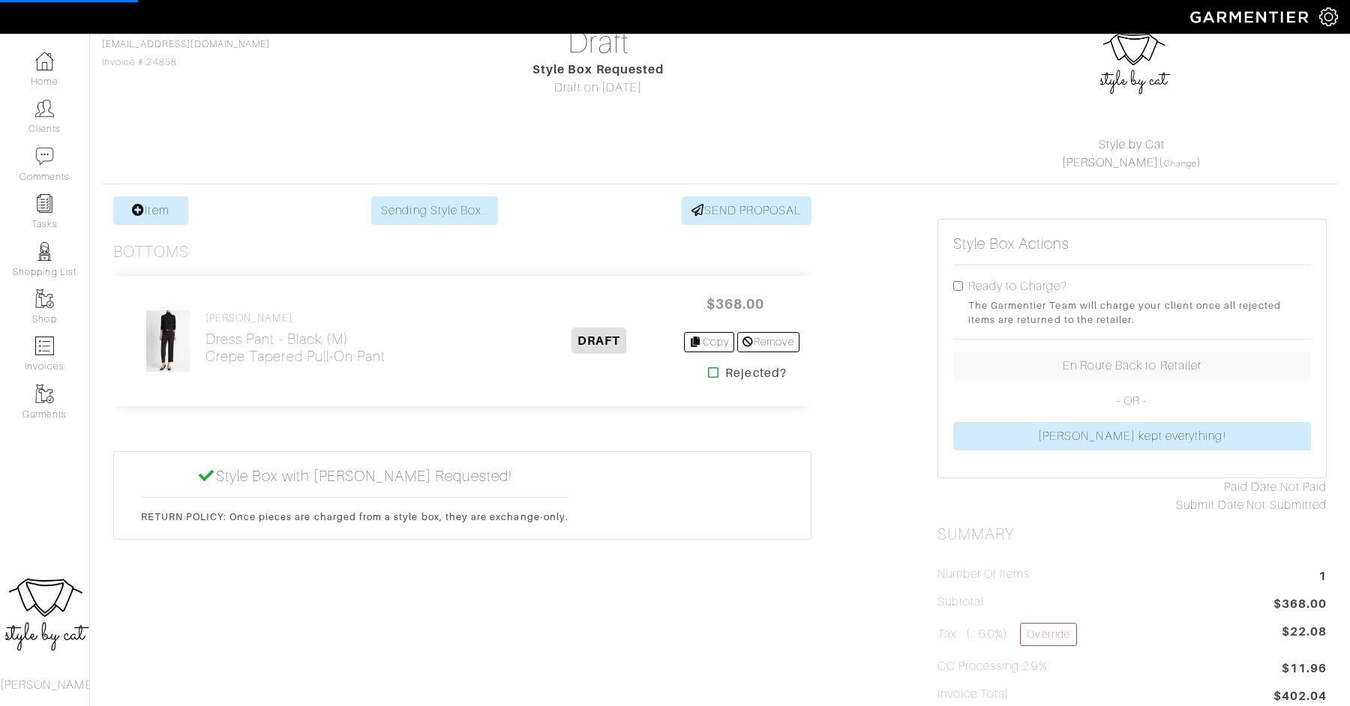 This screenshot has height=706, width=1350. I want to click on img: reminder-icon-8004d30b9f0a5d33ae49ab947aed9ed385cf756f9e5892f1edd6e32f2345188e.png, so click(44, 203).